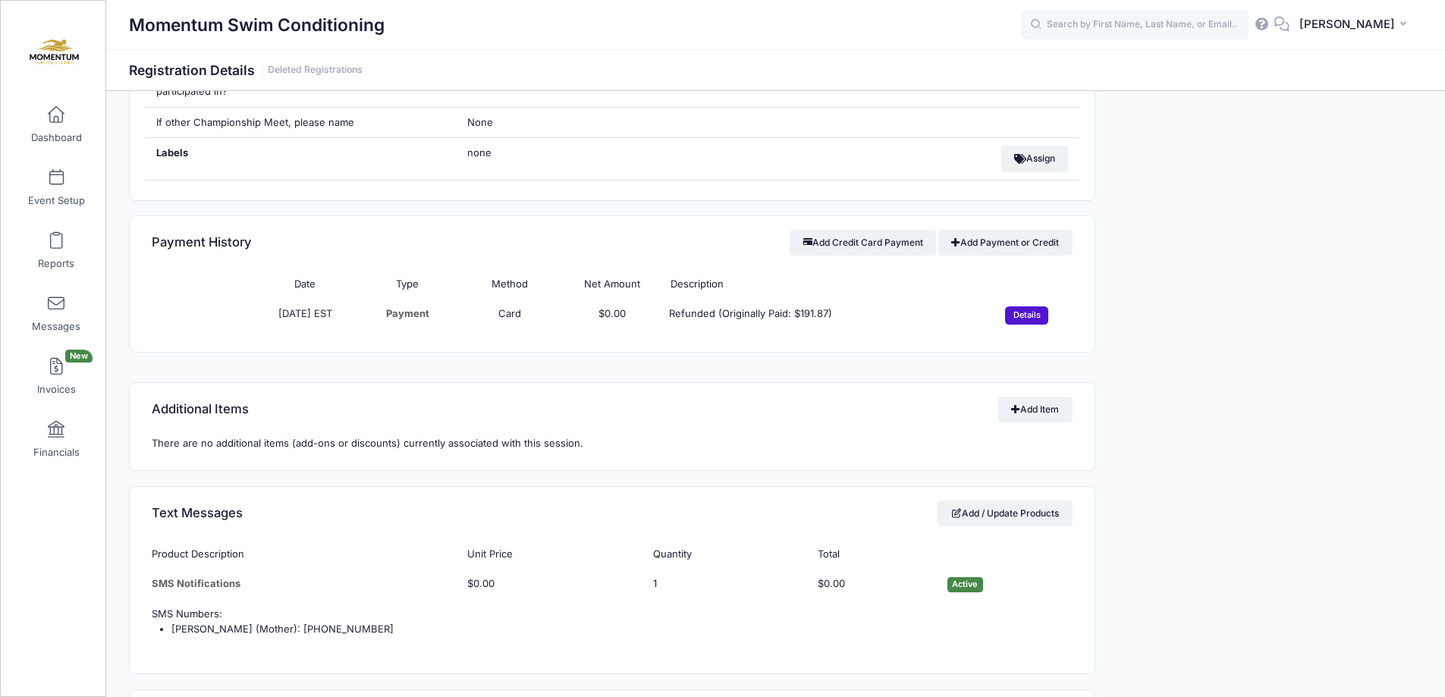  I want to click on span: Active, so click(965, 584).